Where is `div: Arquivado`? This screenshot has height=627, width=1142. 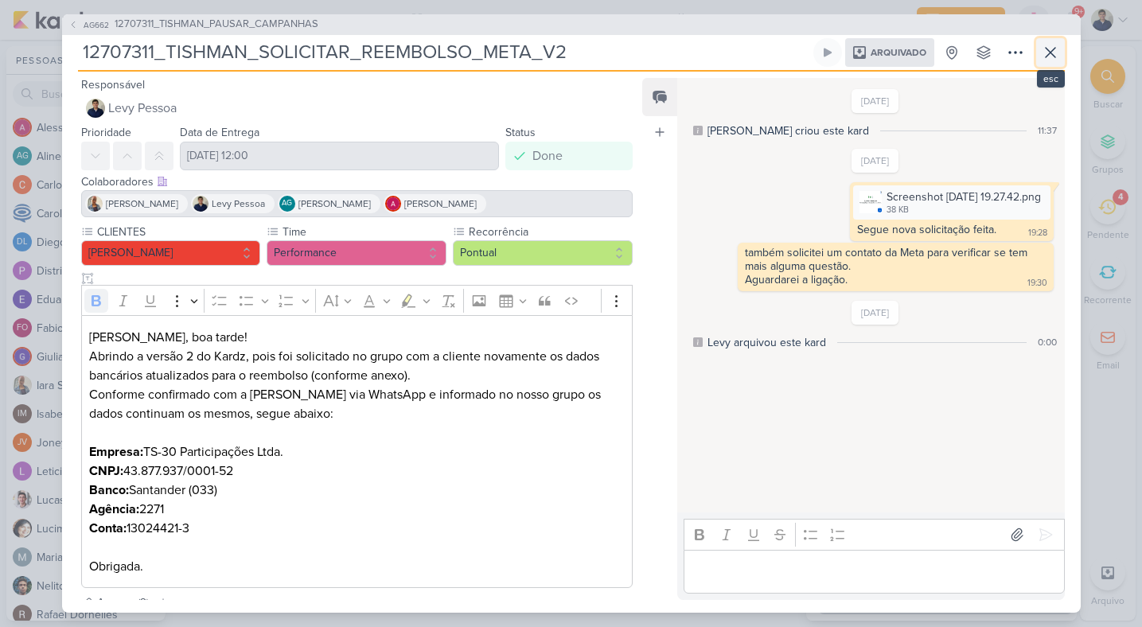 div: Arquivado is located at coordinates (889, 53).